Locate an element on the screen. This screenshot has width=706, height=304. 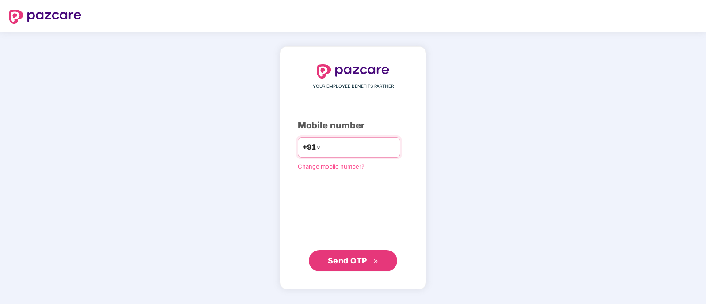
span: Change mobile number? is located at coordinates (331, 167).